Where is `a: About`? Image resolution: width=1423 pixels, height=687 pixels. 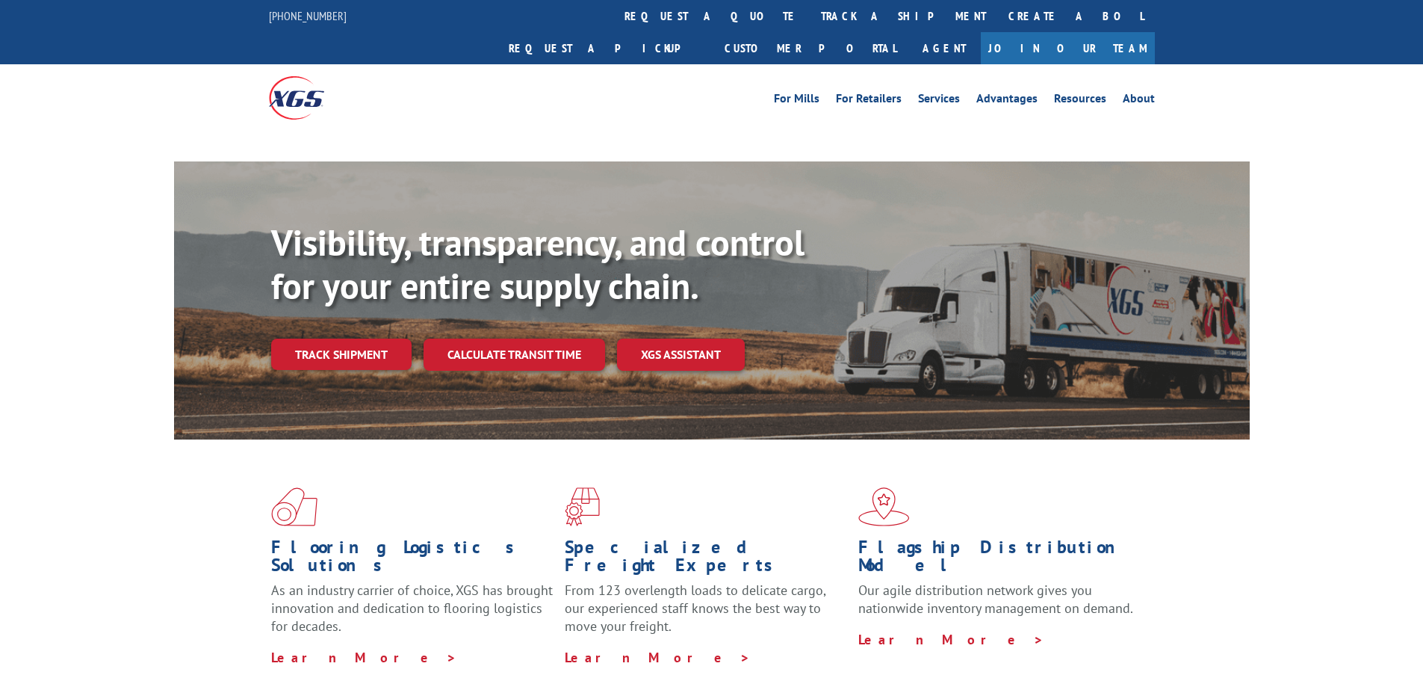 a: About is located at coordinates (1139, 101).